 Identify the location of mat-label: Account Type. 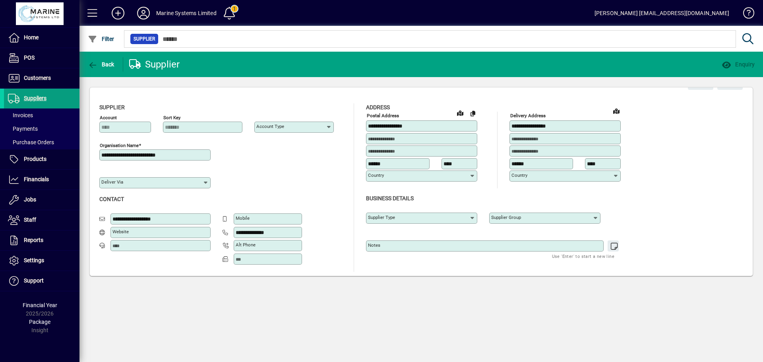
(270, 126).